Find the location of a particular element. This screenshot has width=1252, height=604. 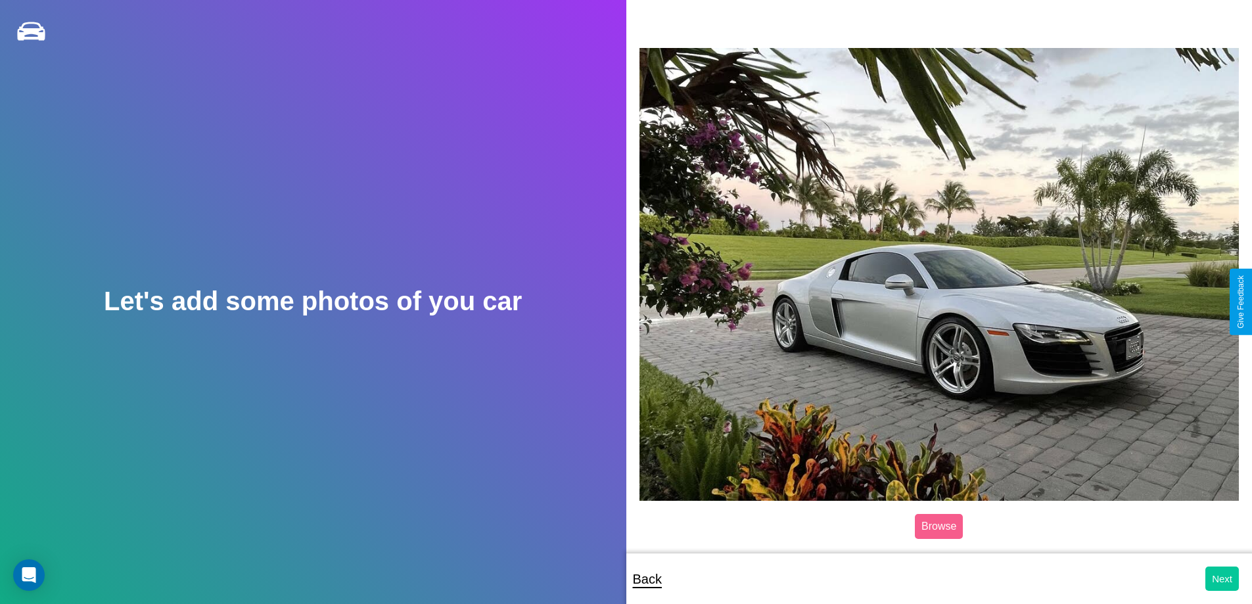

label: Browse is located at coordinates (938, 526).